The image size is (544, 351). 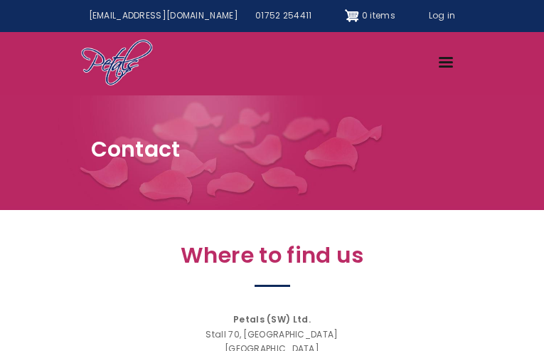 I want to click on a: Shopping cart 0 items, so click(x=370, y=16).